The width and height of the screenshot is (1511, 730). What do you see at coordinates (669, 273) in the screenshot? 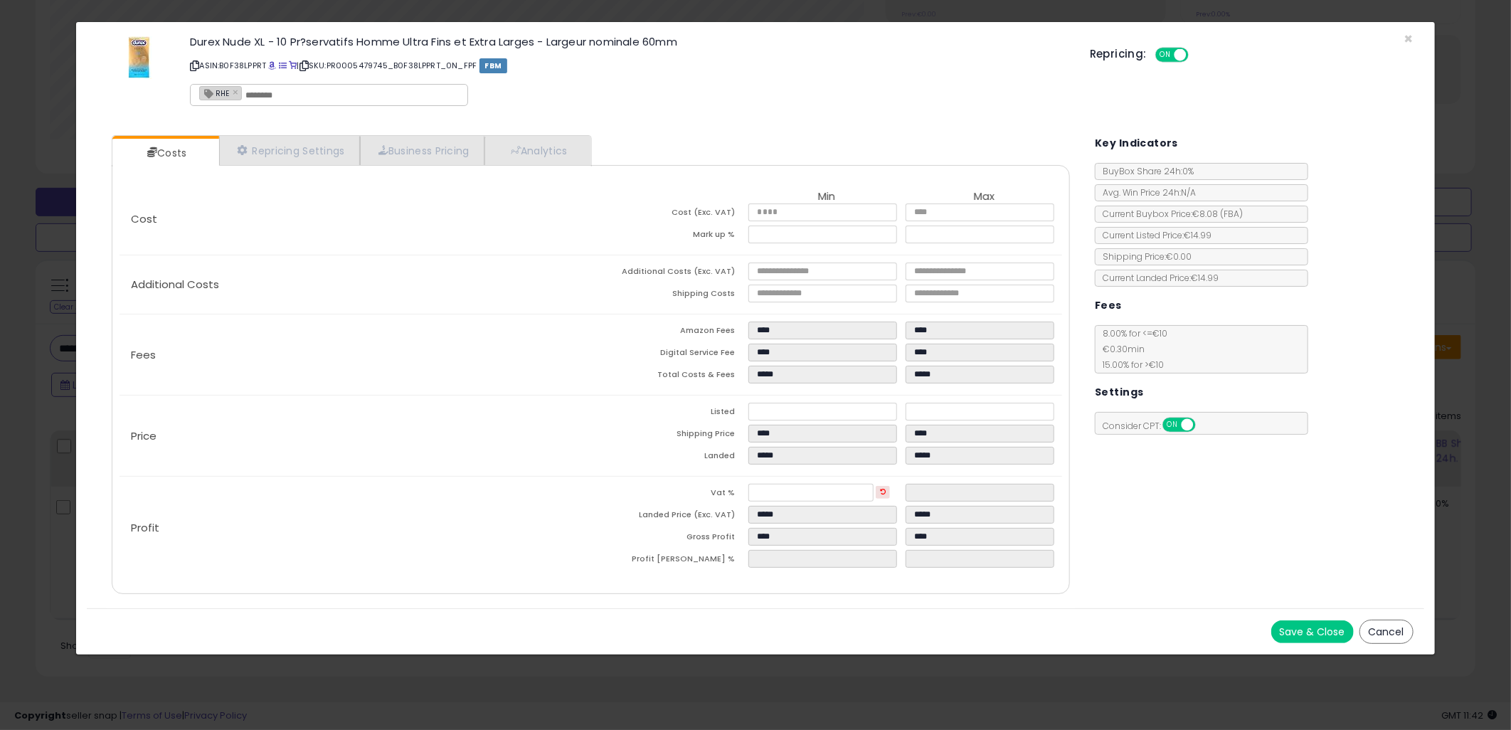
I see `td: Additional Costs (Exc. VAT)` at bounding box center [669, 273].